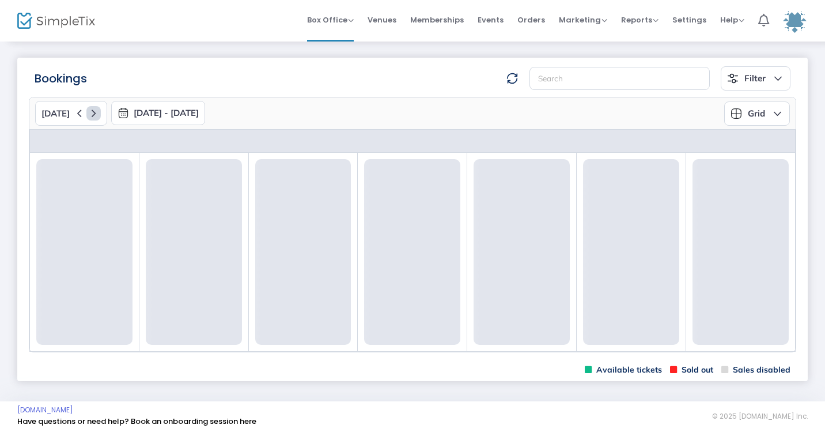 This screenshot has height=436, width=825. I want to click on span: Orders, so click(531, 20).